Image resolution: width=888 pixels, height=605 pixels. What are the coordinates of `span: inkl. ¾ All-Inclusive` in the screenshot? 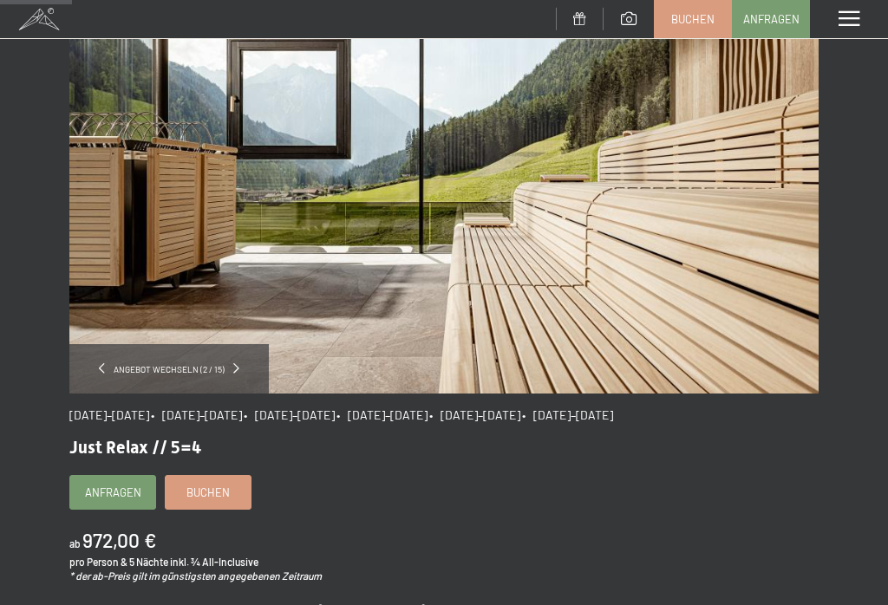 It's located at (214, 562).